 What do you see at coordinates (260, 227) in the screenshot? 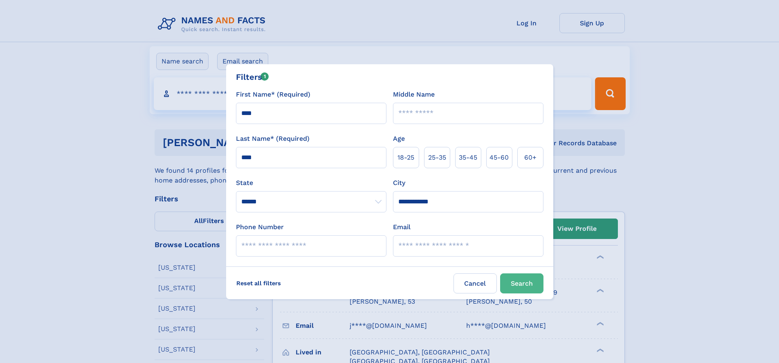
I see `label: Phone Number` at bounding box center [260, 227].